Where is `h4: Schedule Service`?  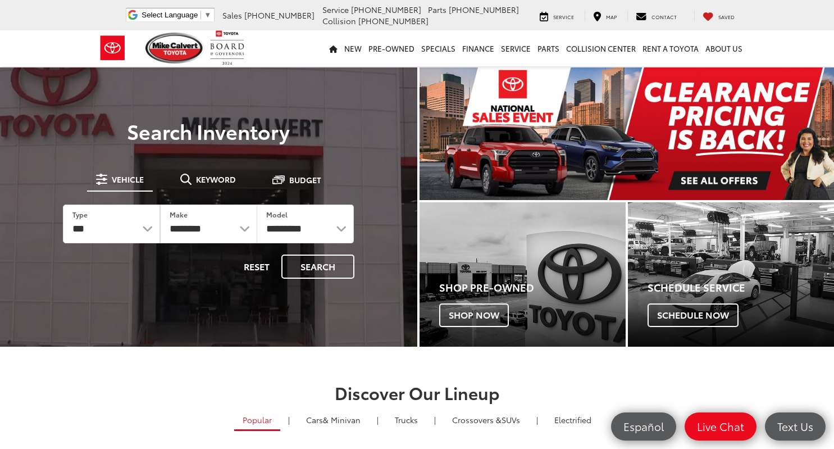
h4: Schedule Service is located at coordinates (741, 288).